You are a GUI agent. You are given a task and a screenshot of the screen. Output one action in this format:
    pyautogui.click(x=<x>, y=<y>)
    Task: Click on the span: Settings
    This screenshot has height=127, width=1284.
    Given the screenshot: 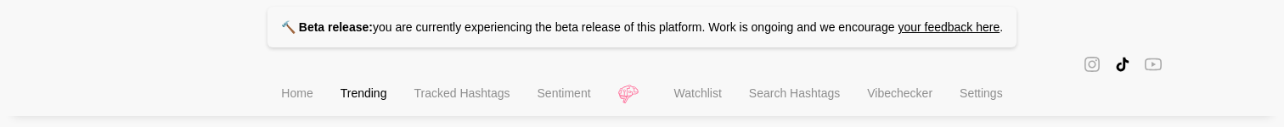 What is the action you would take?
    pyautogui.click(x=981, y=93)
    